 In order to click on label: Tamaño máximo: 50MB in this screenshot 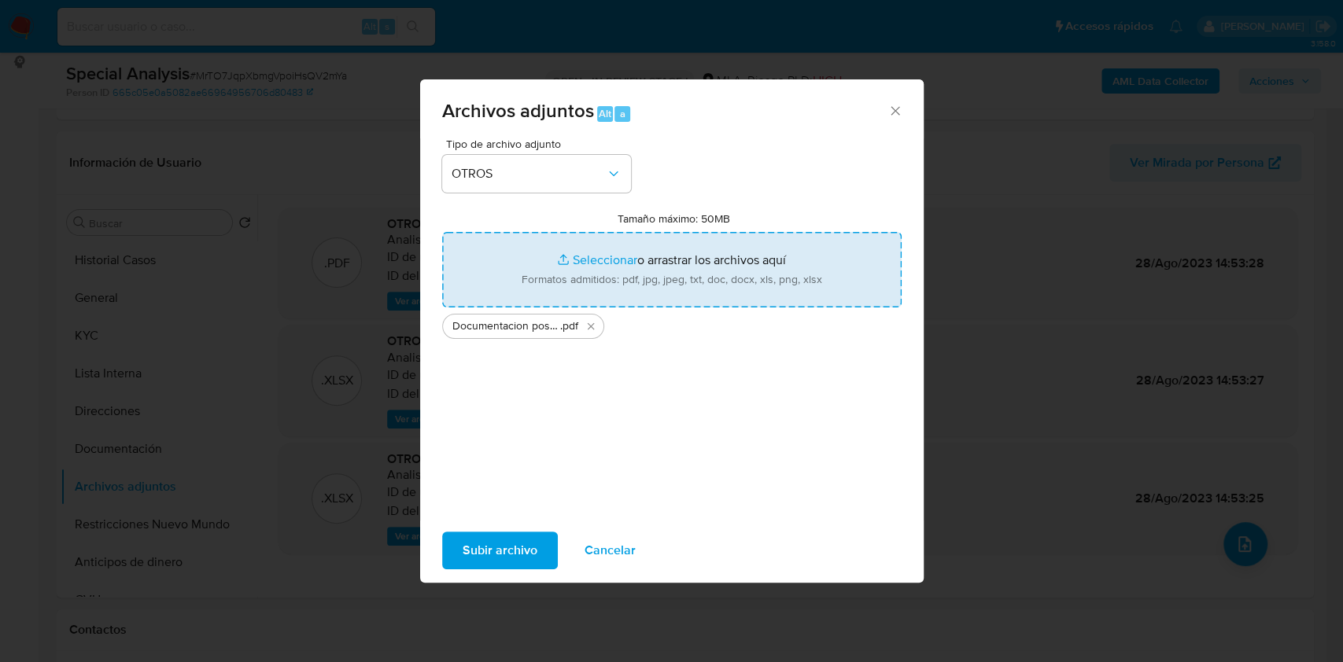, I will do `click(673, 219)`.